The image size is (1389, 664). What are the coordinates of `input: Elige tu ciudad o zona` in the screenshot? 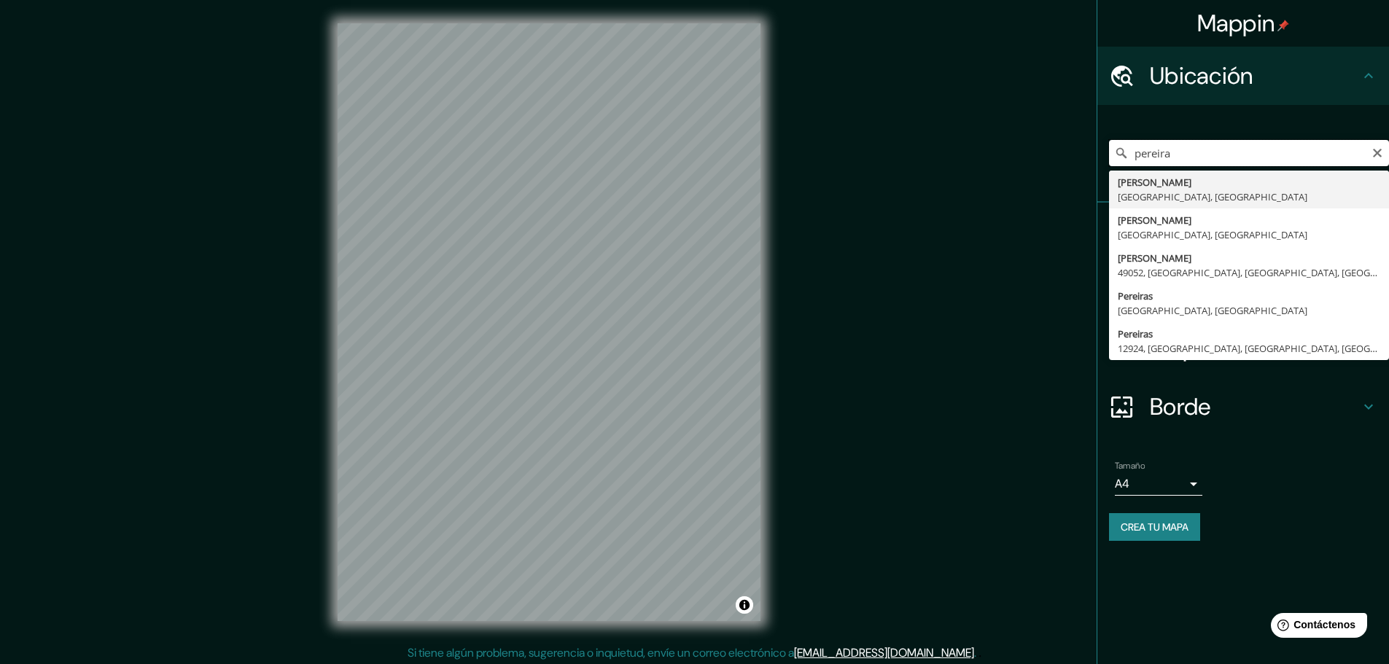 It's located at (1249, 153).